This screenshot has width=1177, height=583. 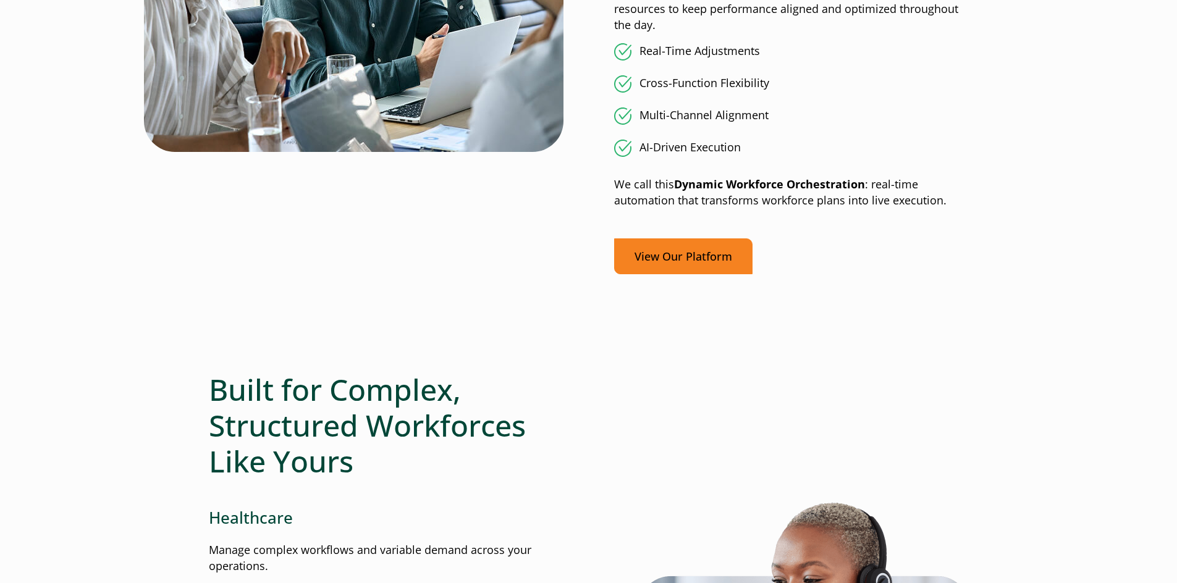 I want to click on p: We call this : real-time automation that transforms workforce plans into live execution., so click(x=791, y=193).